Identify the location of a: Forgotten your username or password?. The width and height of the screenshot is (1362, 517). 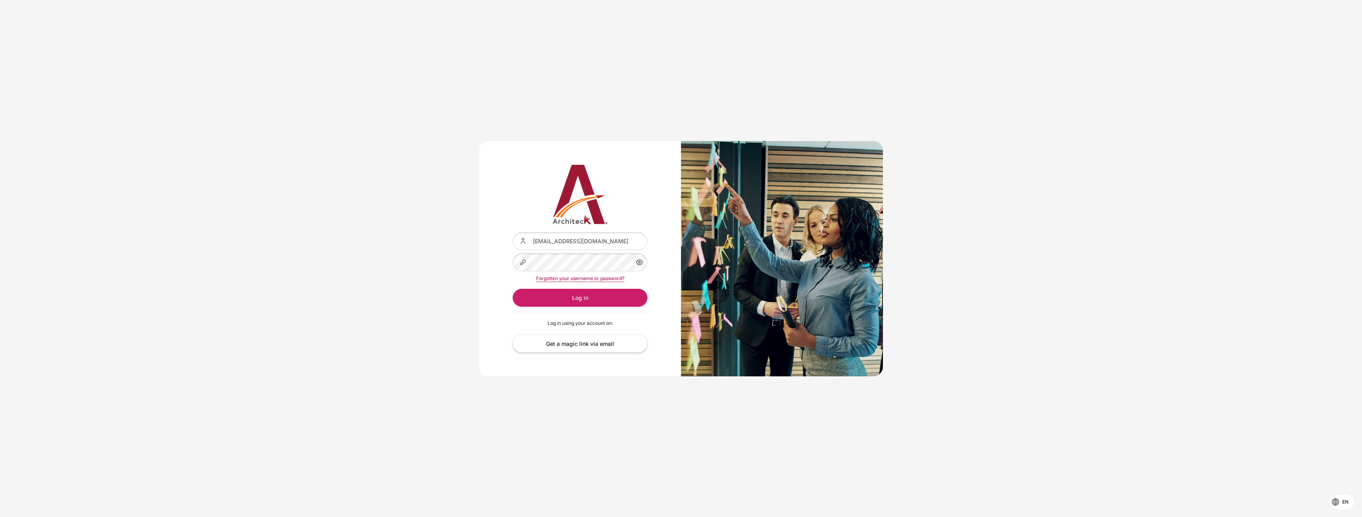
(580, 278).